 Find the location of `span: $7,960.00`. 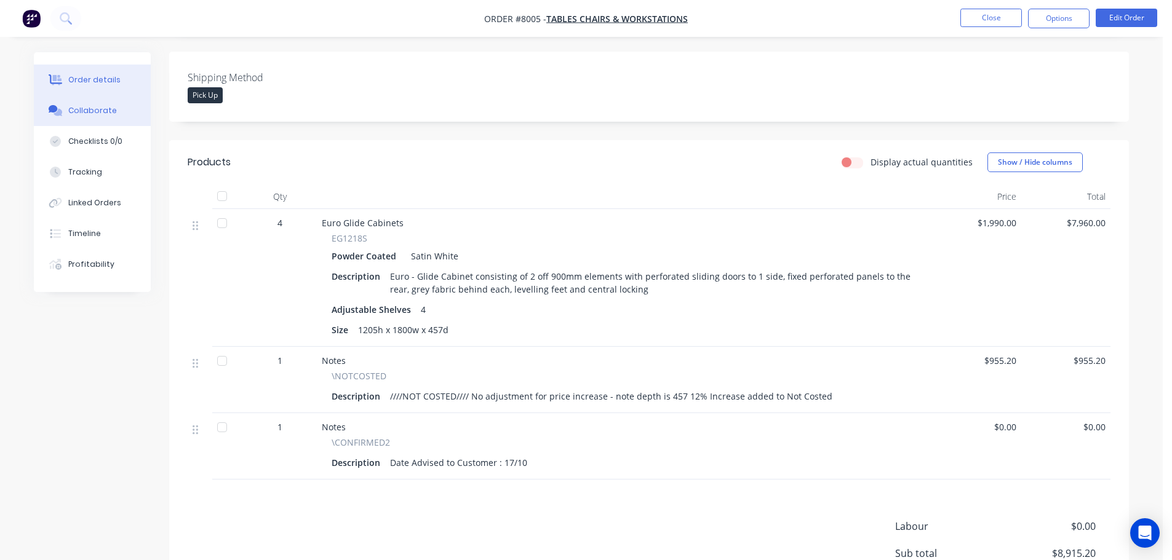

span: $7,960.00 is located at coordinates (1065, 223).